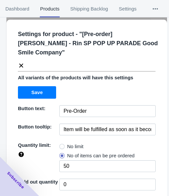 This screenshot has width=169, height=196. What do you see at coordinates (17, 9) in the screenshot?
I see `span: Dashboard` at bounding box center [17, 9].